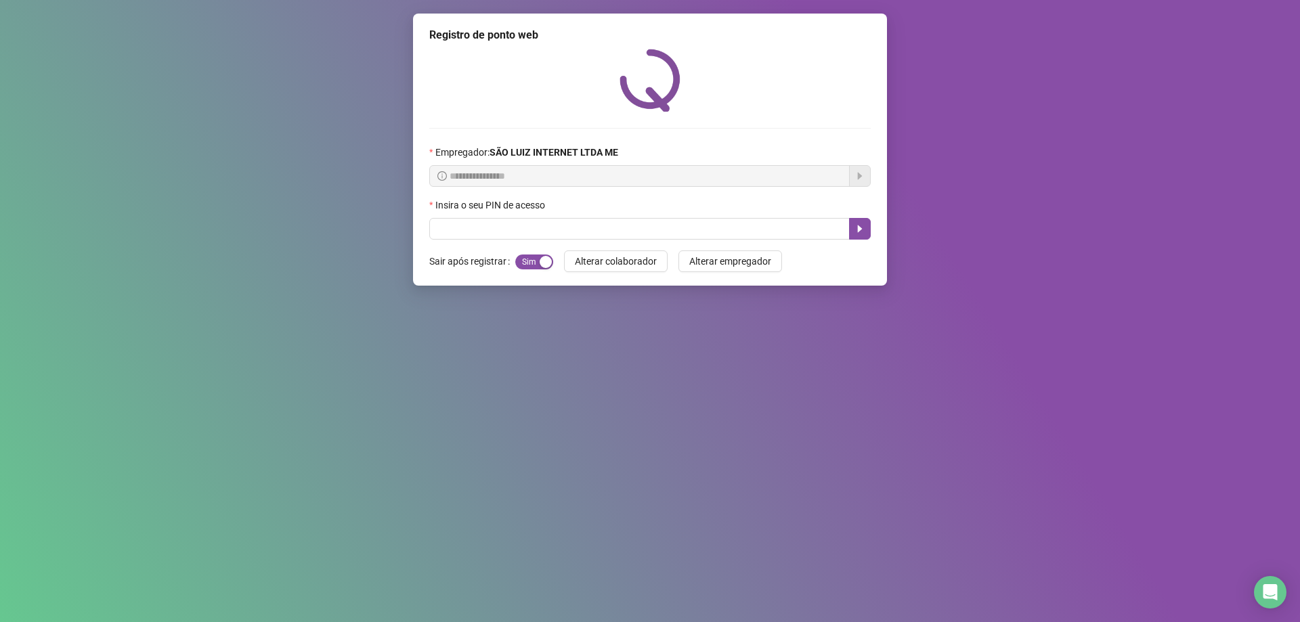 The height and width of the screenshot is (622, 1300). Describe the element at coordinates (615, 261) in the screenshot. I see `button: Alterar colaborador` at that location.